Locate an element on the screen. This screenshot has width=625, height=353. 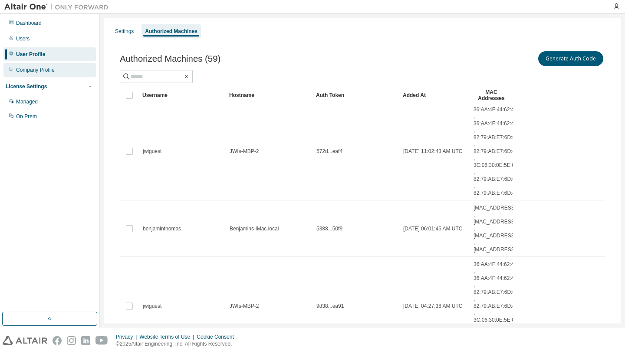
div: Privacy is located at coordinates (128, 337).